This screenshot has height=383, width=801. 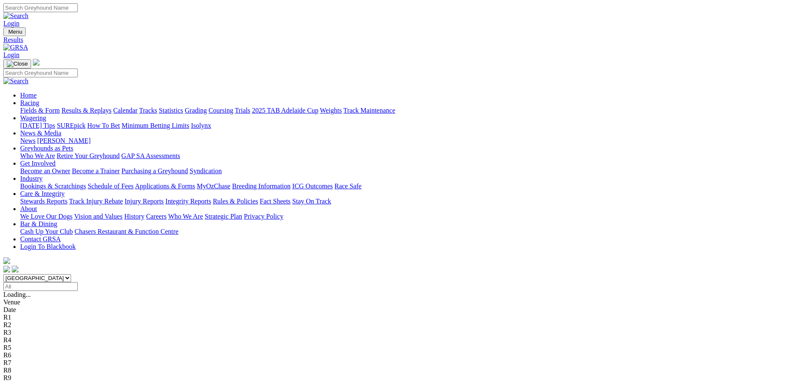 I want to click on a: Bookings & Scratchings, so click(x=53, y=186).